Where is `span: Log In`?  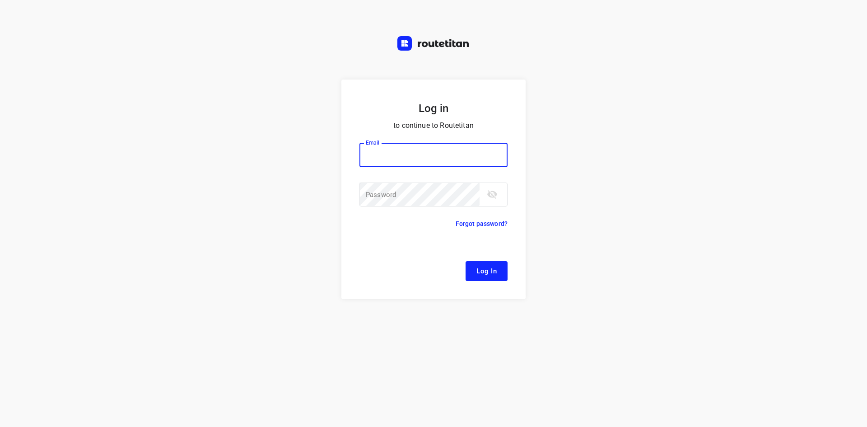 span: Log In is located at coordinates (486, 271).